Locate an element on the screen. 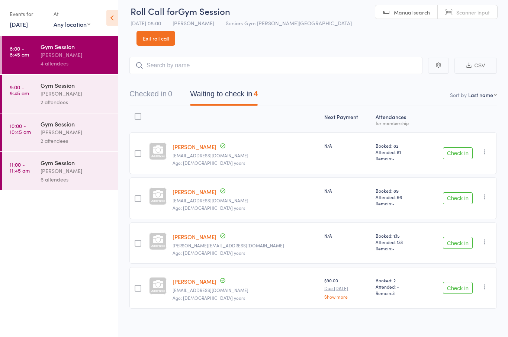 The height and width of the screenshot is (337, 508). input: Search by name is located at coordinates (276, 66).